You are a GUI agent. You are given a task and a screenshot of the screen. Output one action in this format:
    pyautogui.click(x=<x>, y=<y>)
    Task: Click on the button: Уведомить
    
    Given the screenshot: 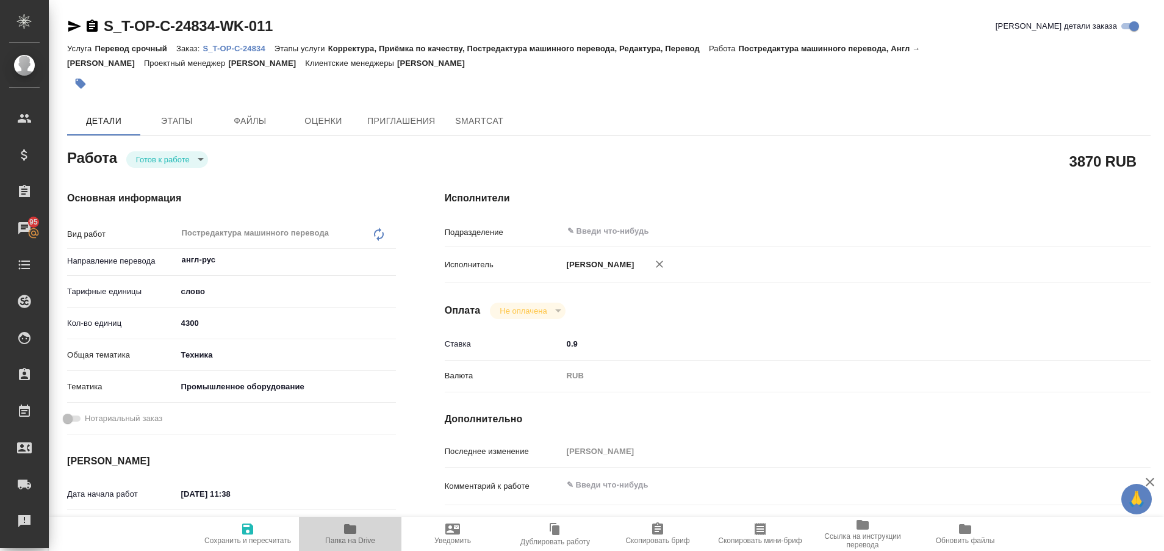 What is the action you would take?
    pyautogui.click(x=453, y=534)
    